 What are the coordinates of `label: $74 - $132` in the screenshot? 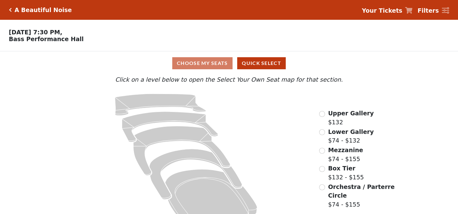 It's located at (351, 136).